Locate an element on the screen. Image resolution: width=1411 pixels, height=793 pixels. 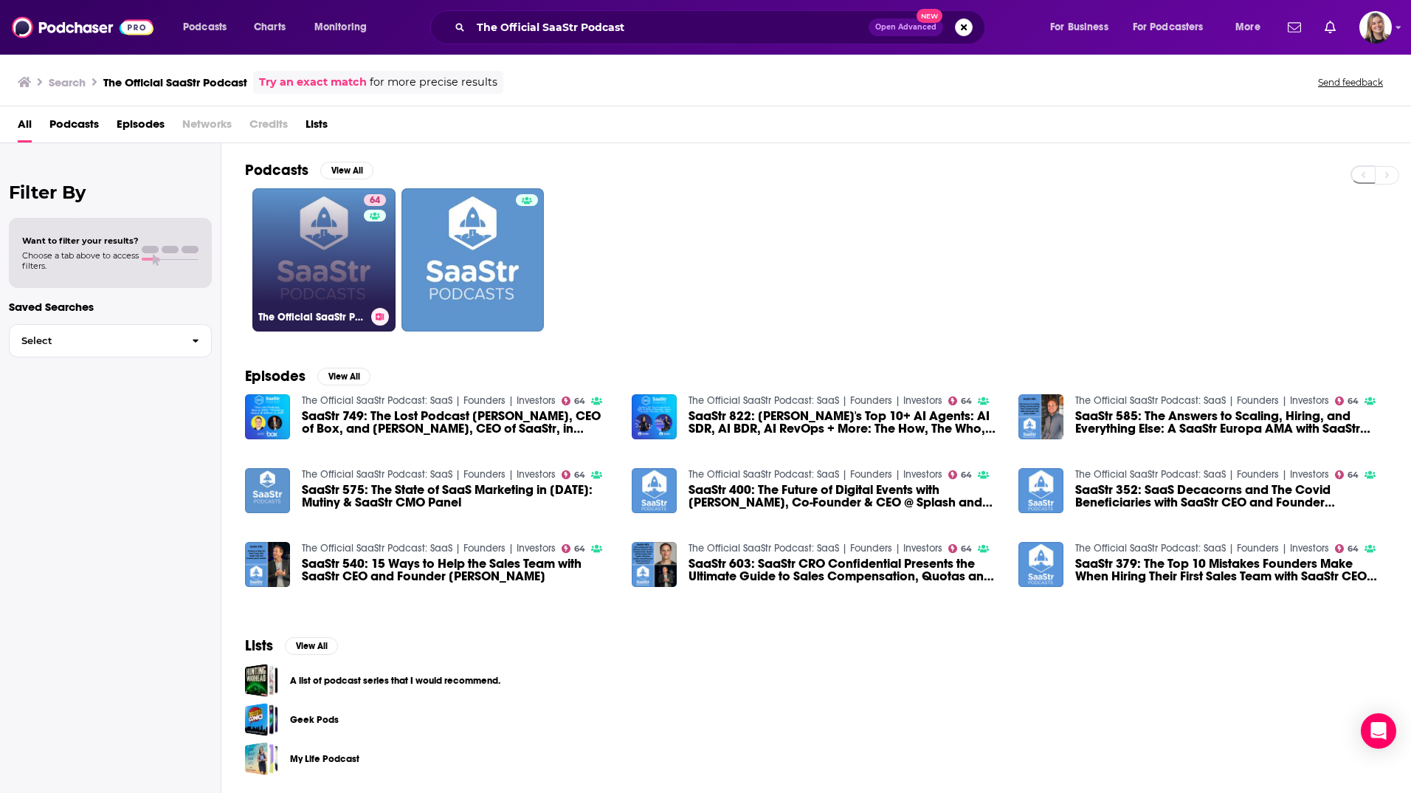
a: PodcastsView All is located at coordinates (309, 170).